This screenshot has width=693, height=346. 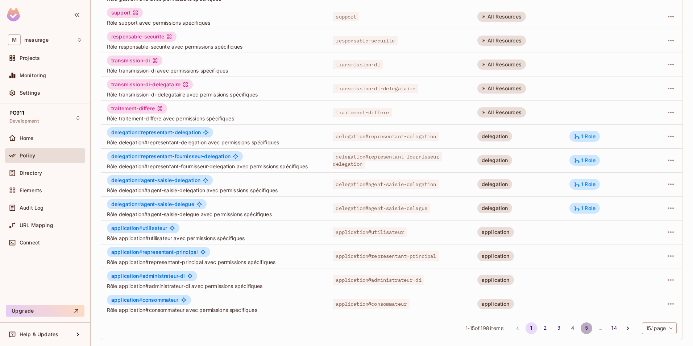 What do you see at coordinates (660, 328) in the screenshot?
I see `div: 15 / page` at bounding box center [660, 328].